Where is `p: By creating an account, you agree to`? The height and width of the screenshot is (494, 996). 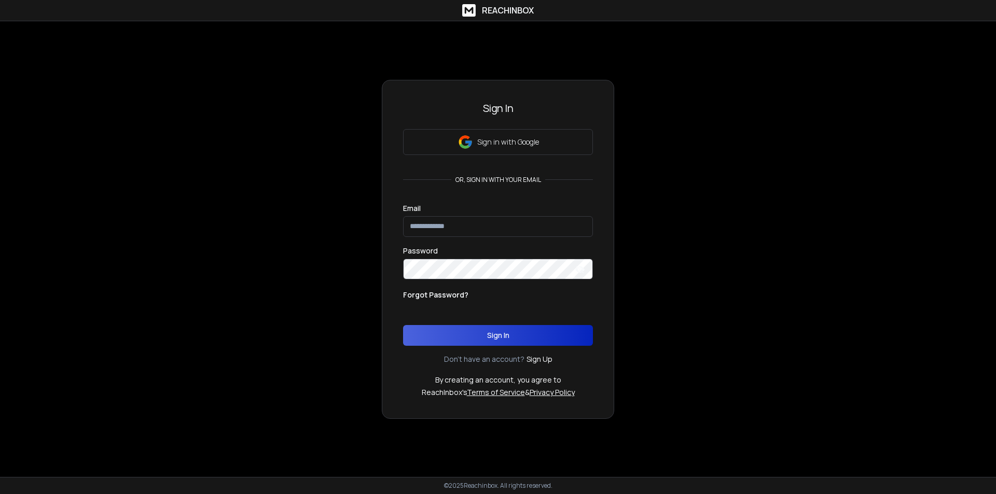
p: By creating an account, you agree to is located at coordinates (498, 380).